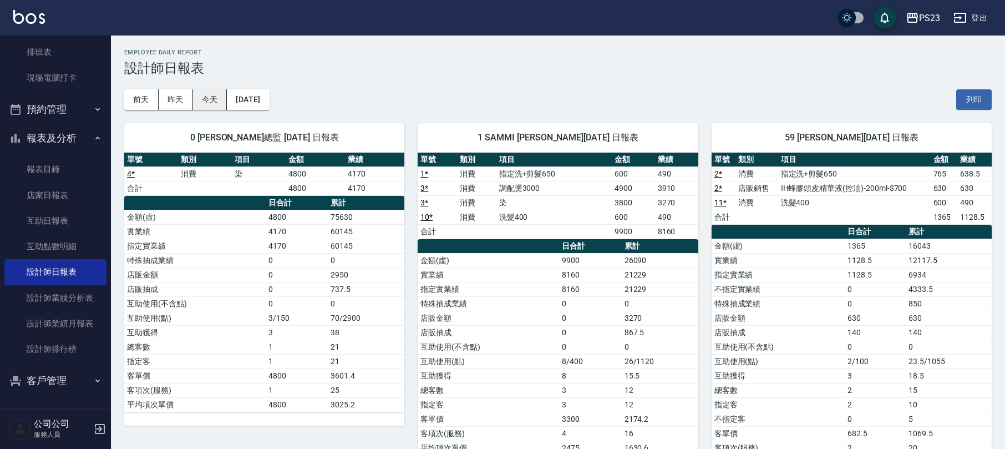  I want to click on td: 實業績, so click(778, 260).